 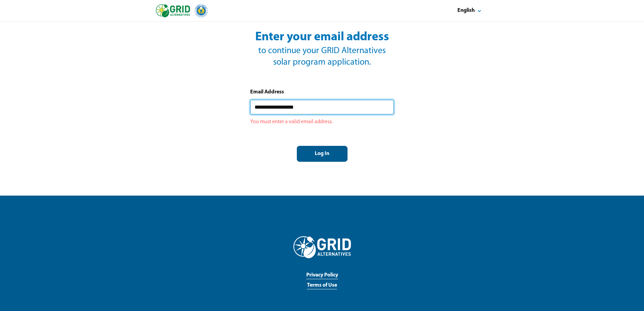 What do you see at coordinates (267, 92) in the screenshot?
I see `div: Email Address` at bounding box center [267, 92].